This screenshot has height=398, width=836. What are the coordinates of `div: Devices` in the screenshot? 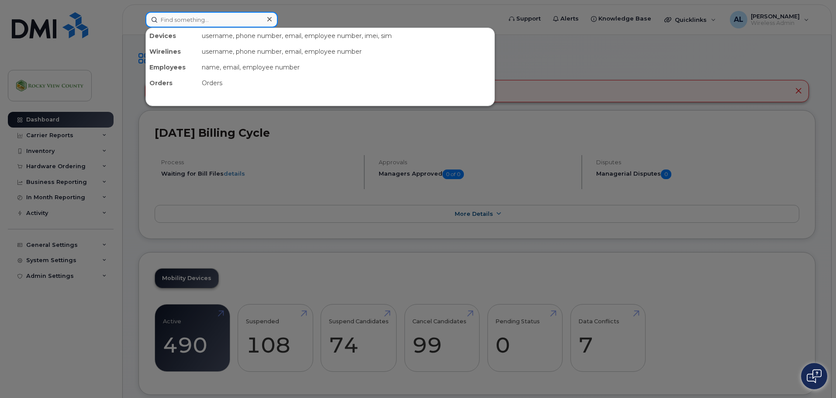 It's located at (172, 36).